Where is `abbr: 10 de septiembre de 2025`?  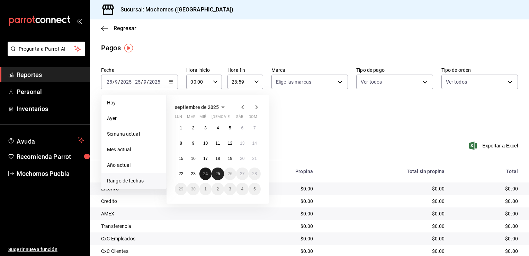 abbr: 10 de septiembre de 2025 is located at coordinates (205, 143).